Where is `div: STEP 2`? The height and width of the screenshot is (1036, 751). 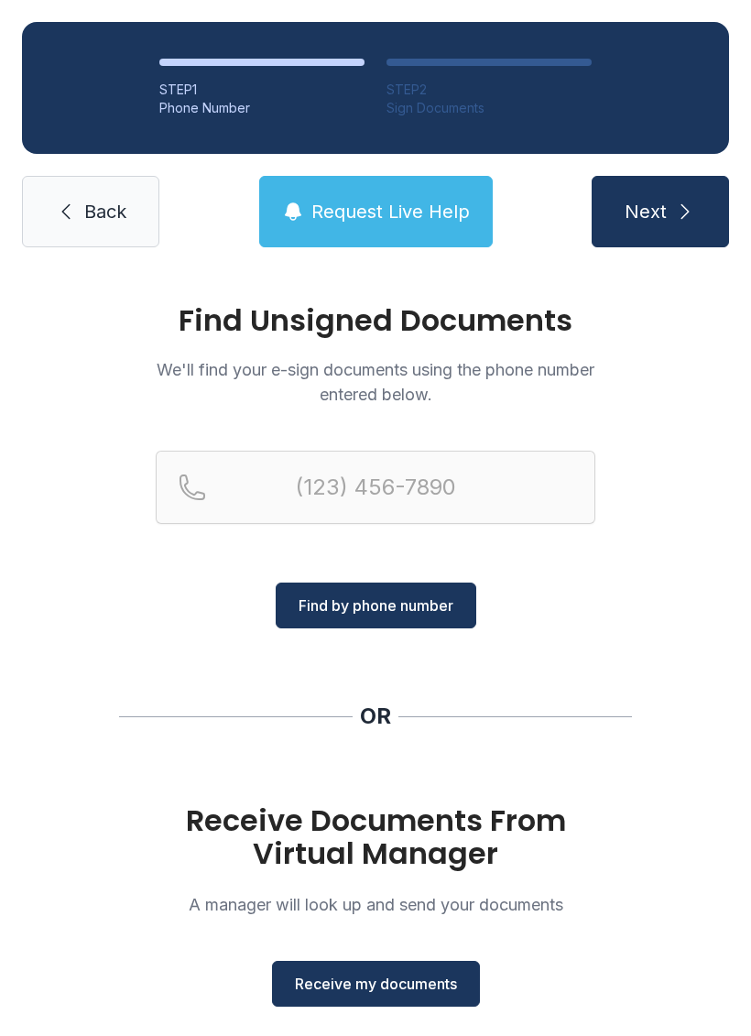
div: STEP 2 is located at coordinates (489, 90).